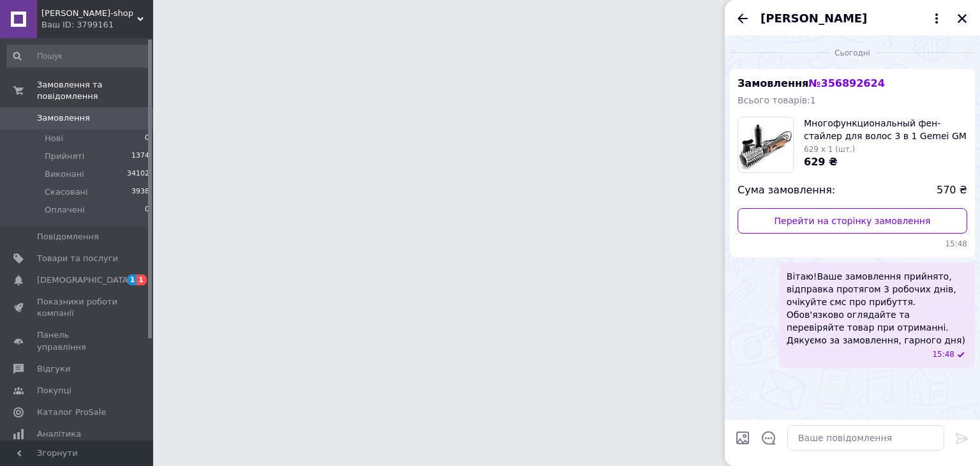 Image resolution: width=980 pixels, height=466 pixels. What do you see at coordinates (777, 100) in the screenshot?
I see `span: Всього товарів: 1` at bounding box center [777, 100].